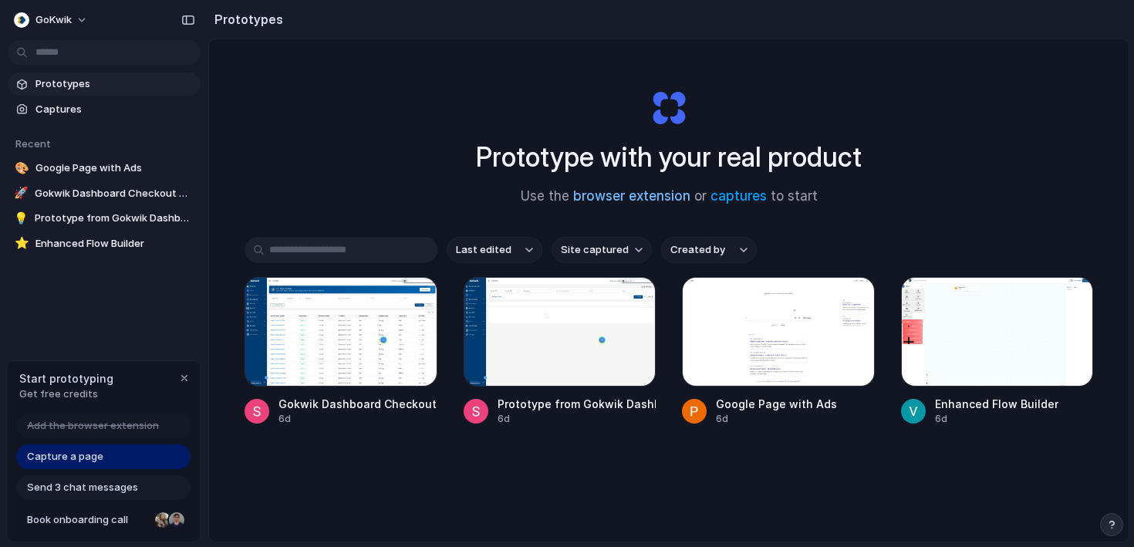  What do you see at coordinates (595, 250) in the screenshot?
I see `span: Site captured` at bounding box center [595, 250].